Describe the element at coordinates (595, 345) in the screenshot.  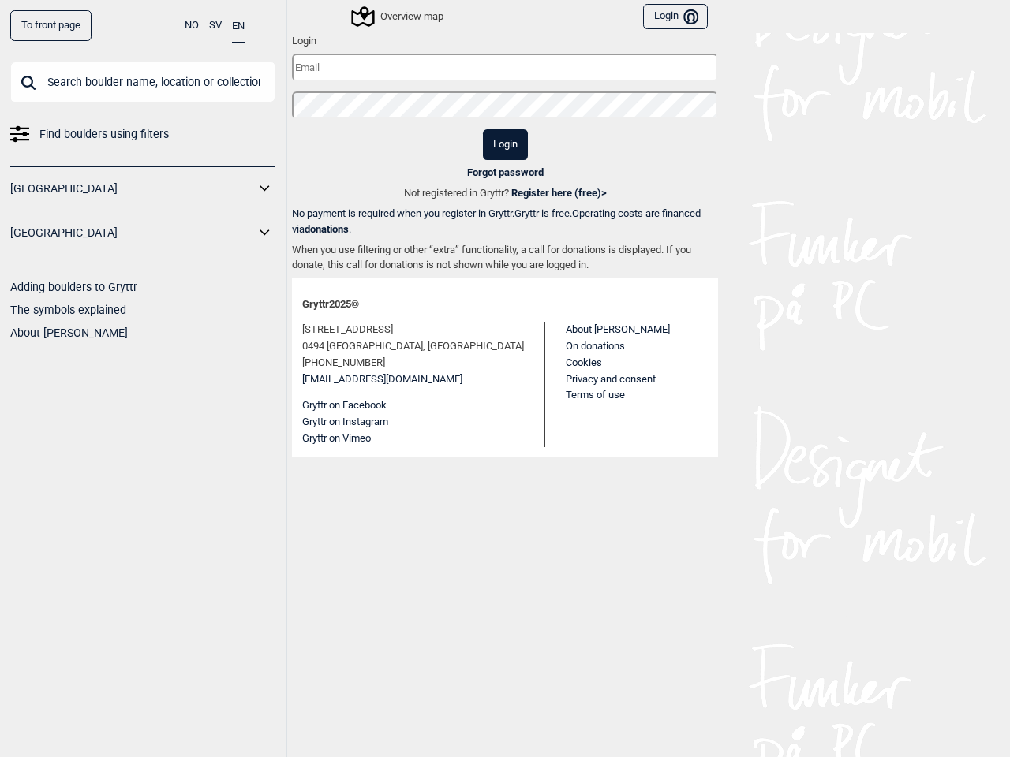
I see `a: On donations` at that location.